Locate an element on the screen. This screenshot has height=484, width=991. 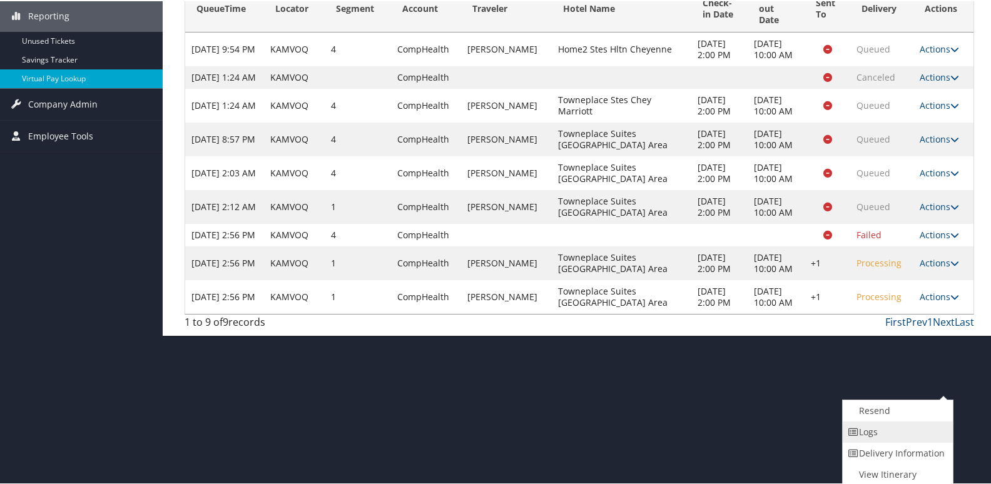
td: Towneplace Stes Chey Marriott is located at coordinates (621, 104).